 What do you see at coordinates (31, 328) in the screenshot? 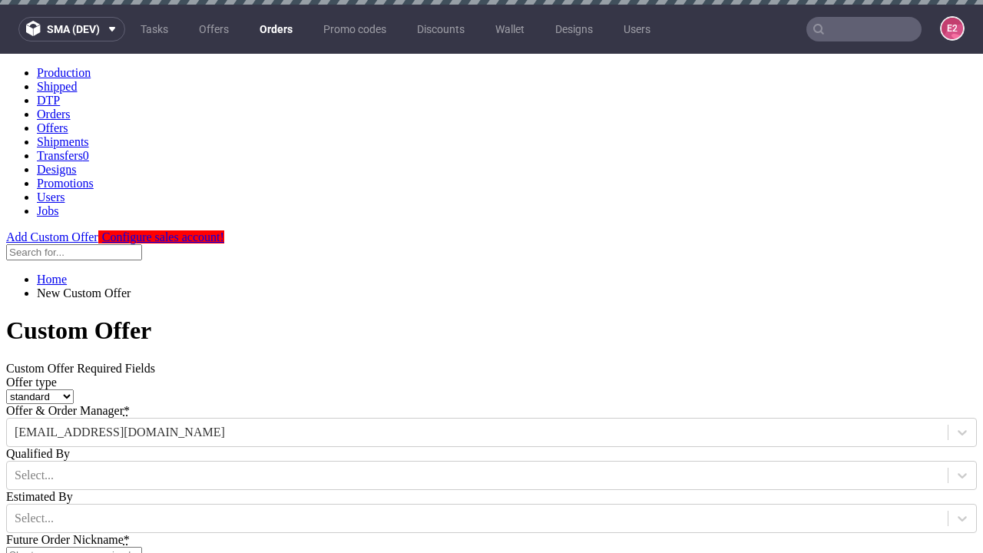
I see `label: Offer type` at bounding box center [31, 328].